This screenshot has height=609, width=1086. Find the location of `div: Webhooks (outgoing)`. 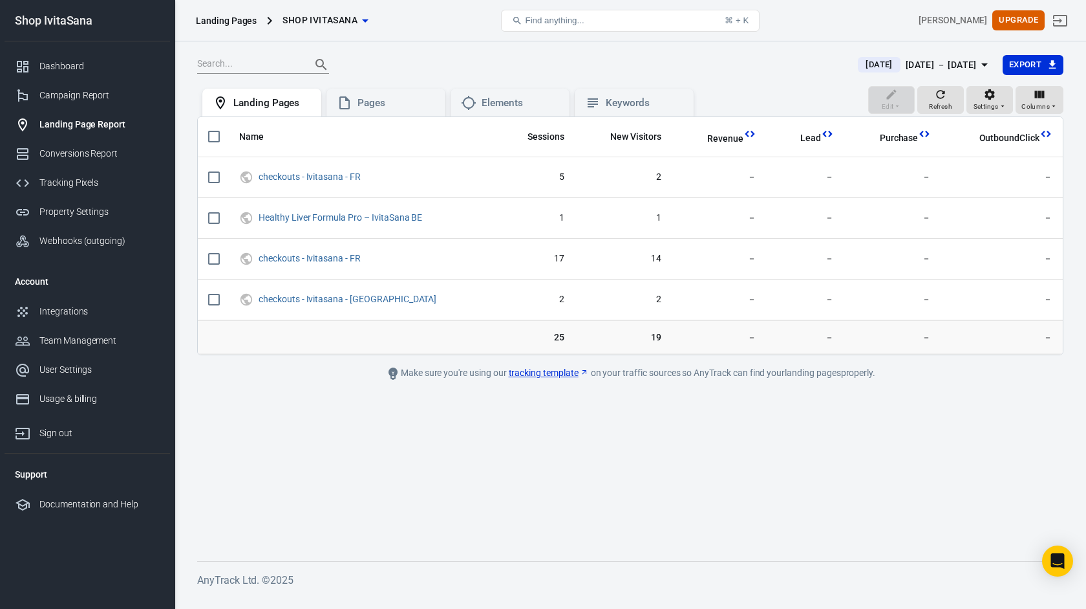

div: Webhooks (outgoing) is located at coordinates (100, 241).